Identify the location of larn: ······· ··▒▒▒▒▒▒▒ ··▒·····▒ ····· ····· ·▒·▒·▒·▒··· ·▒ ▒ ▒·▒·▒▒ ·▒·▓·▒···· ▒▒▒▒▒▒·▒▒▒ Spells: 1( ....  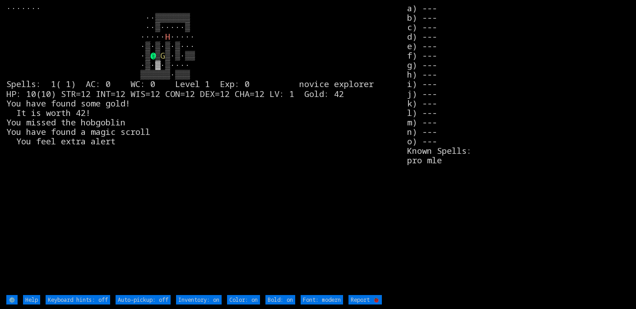
(207, 148).